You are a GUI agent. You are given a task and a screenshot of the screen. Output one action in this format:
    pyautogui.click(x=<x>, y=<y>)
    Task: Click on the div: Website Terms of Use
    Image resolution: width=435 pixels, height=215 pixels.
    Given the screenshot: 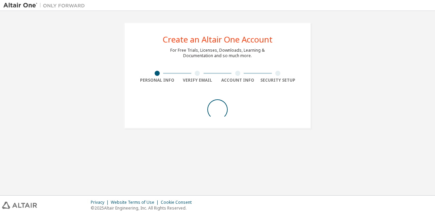 What is the action you would take?
    pyautogui.click(x=136, y=202)
    